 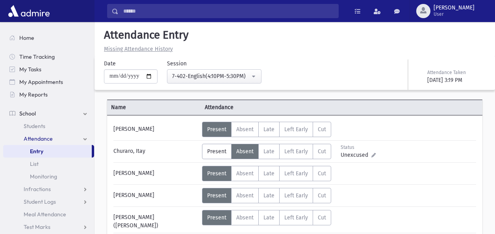 What do you see at coordinates (48, 57) in the screenshot?
I see `a: Time Tracking` at bounding box center [48, 57].